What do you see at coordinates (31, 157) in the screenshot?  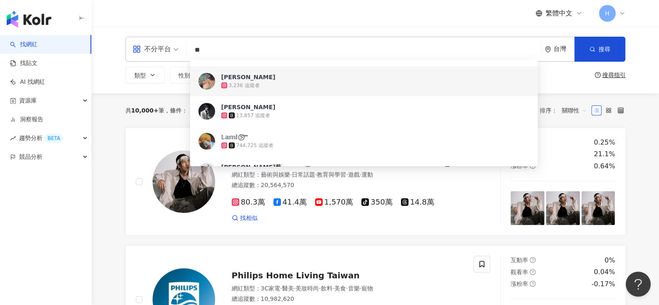 I see `span: 競品分析` at bounding box center [31, 157].